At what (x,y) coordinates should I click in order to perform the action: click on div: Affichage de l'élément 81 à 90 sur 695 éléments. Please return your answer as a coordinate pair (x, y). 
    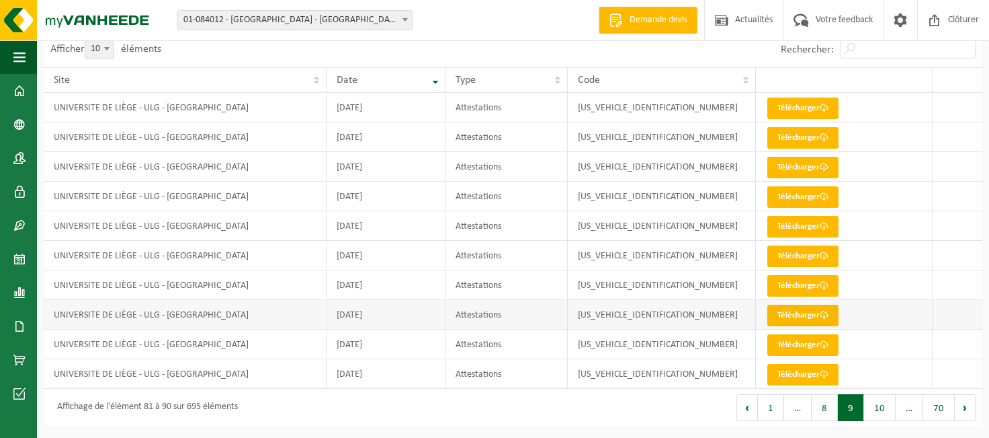
    Looking at the image, I should click on (144, 407).